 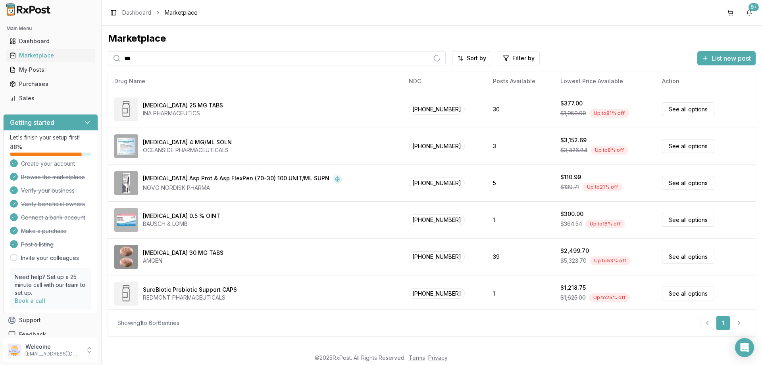 I want to click on div: $1,218.75, so click(x=573, y=288).